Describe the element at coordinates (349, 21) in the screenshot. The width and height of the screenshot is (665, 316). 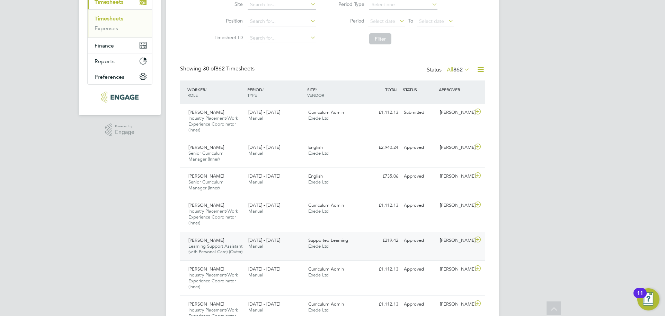
I see `label: Period` at that location.